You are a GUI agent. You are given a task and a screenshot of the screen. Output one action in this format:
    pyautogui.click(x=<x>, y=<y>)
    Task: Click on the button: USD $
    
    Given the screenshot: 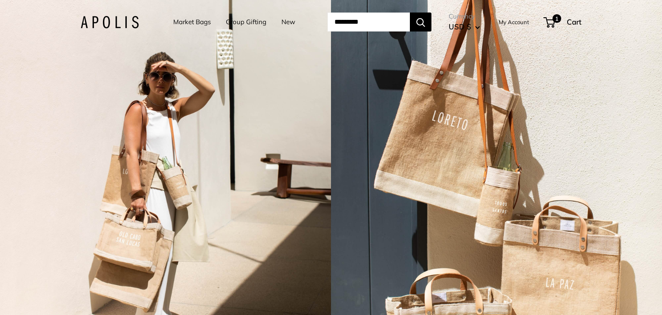 What is the action you would take?
    pyautogui.click(x=464, y=27)
    